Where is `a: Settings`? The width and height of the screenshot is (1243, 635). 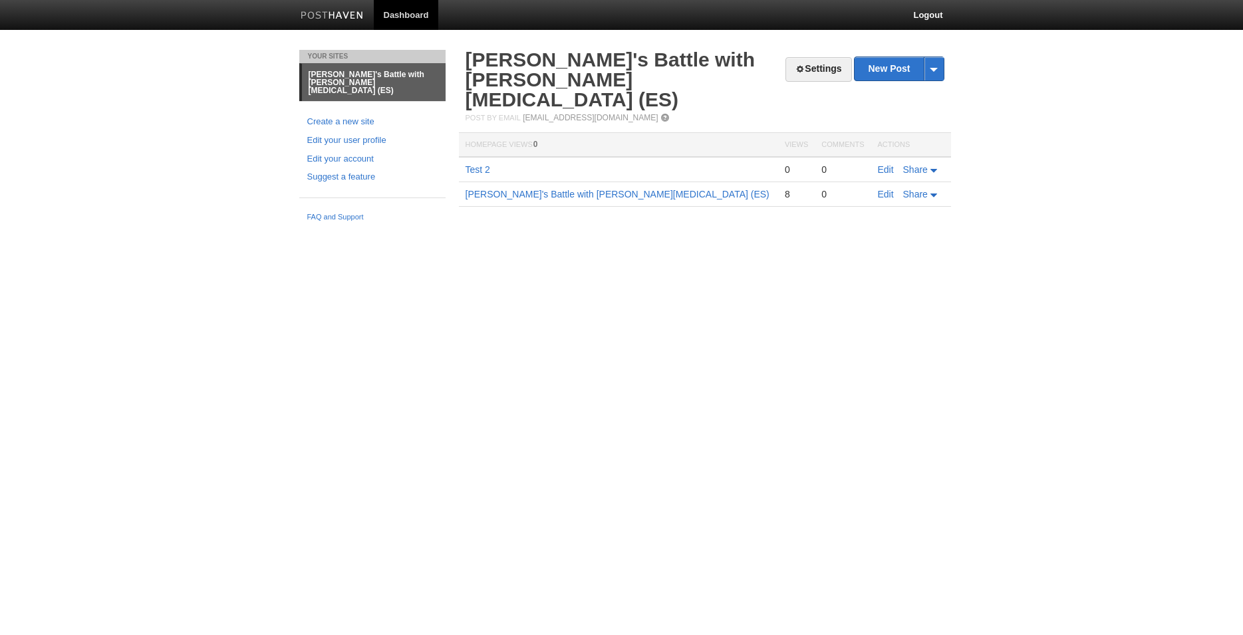
a: Settings is located at coordinates (818, 69).